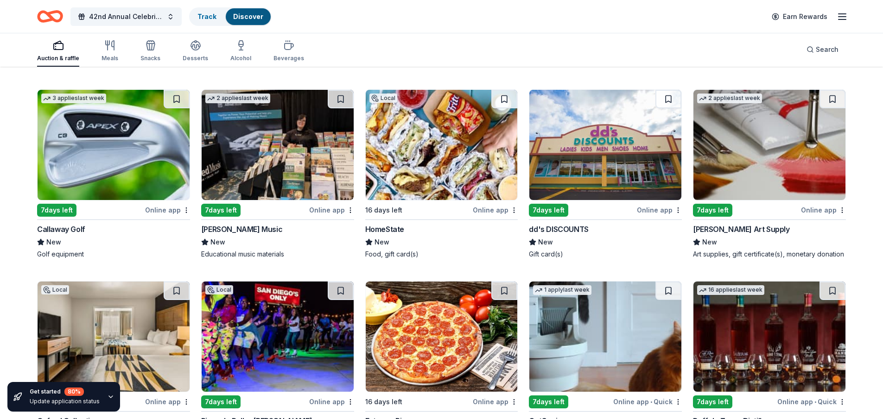 Image resolution: width=883 pixels, height=419 pixels. What do you see at coordinates (126, 17) in the screenshot?
I see `button: 42nd Annual Celebrity Waiters Luncheon` at bounding box center [126, 17].